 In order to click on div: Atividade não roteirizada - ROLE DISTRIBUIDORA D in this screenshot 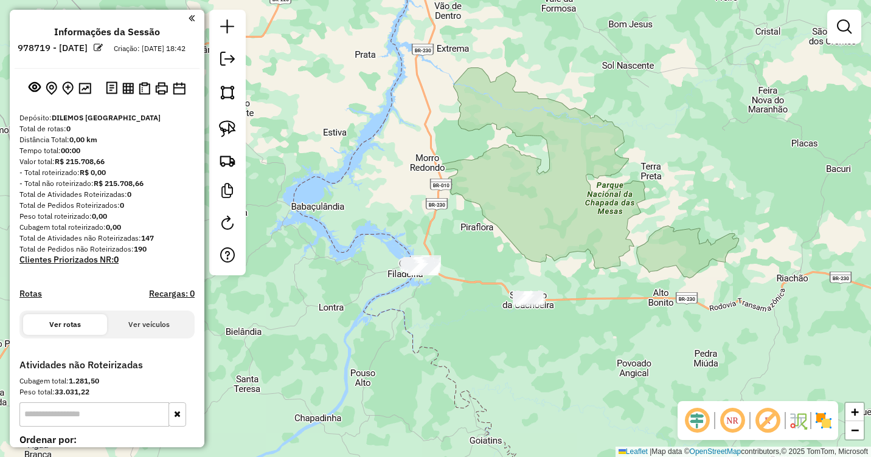, I will do `click(418, 264)`.